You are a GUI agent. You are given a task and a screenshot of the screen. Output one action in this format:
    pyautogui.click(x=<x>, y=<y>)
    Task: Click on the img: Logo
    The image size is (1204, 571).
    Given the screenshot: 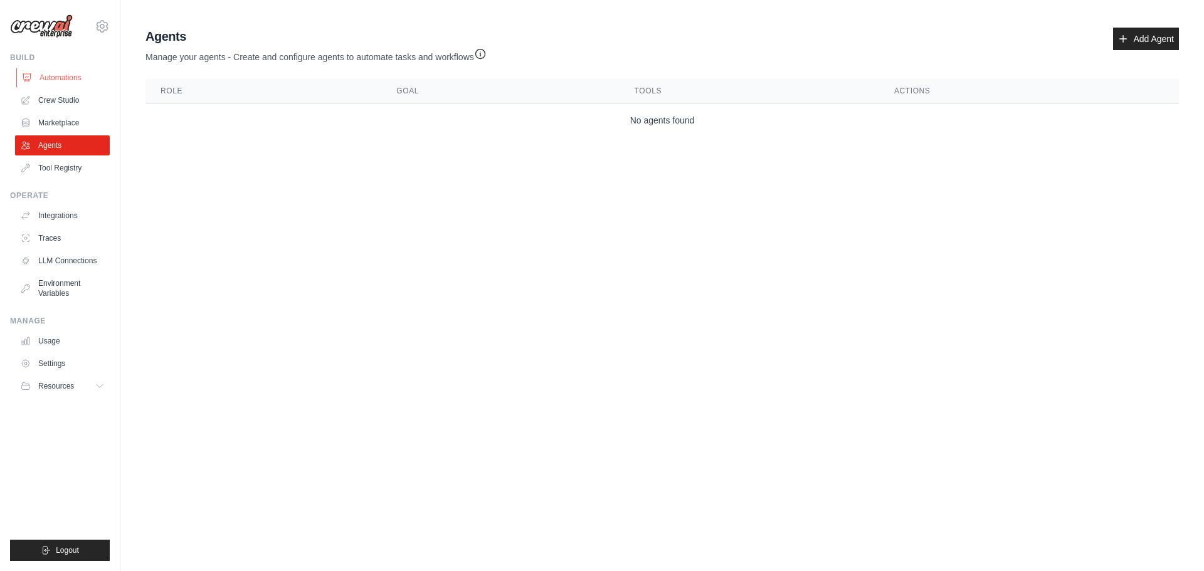 What is the action you would take?
    pyautogui.click(x=41, y=26)
    